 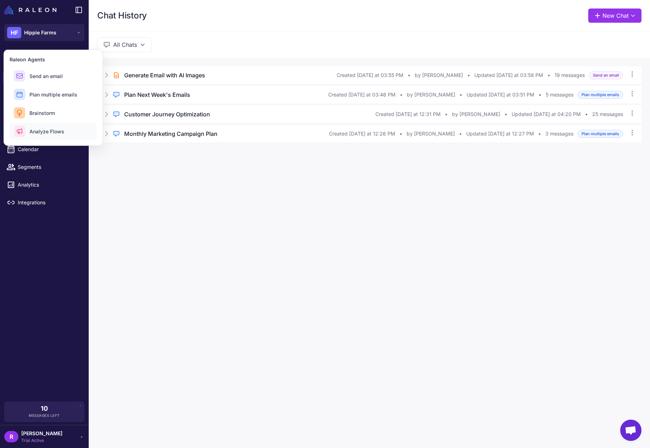 I want to click on span: Integrations, so click(x=49, y=203).